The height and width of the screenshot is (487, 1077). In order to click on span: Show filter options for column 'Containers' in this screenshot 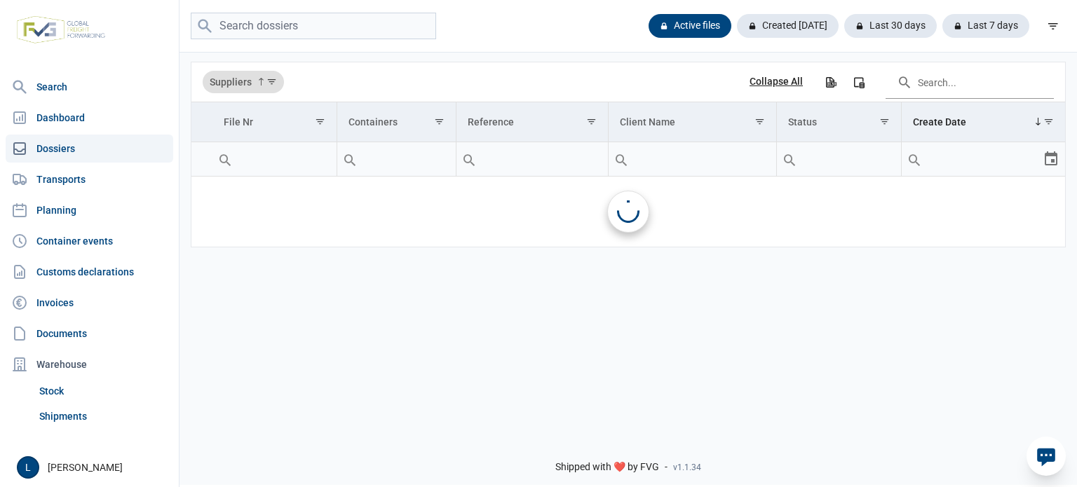, I will do `click(439, 121)`.